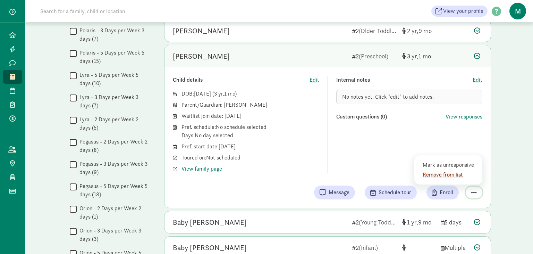  I want to click on div: Mark as unresponsive, so click(449, 165).